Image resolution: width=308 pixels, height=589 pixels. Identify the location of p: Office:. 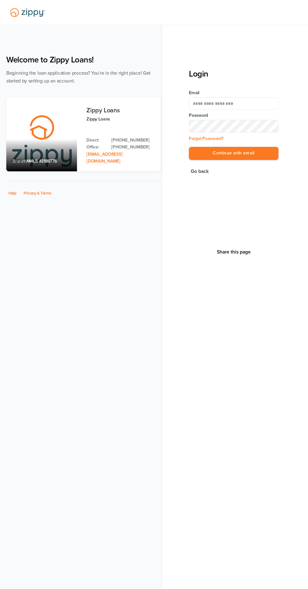
(95, 147).